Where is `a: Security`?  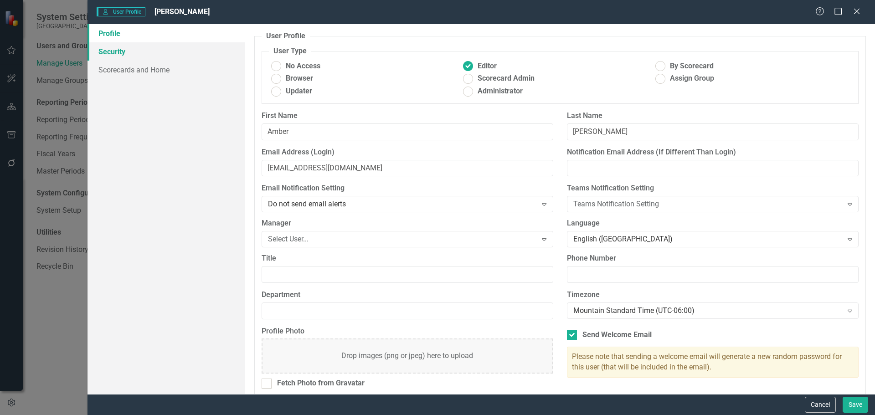 a: Security is located at coordinates (166, 51).